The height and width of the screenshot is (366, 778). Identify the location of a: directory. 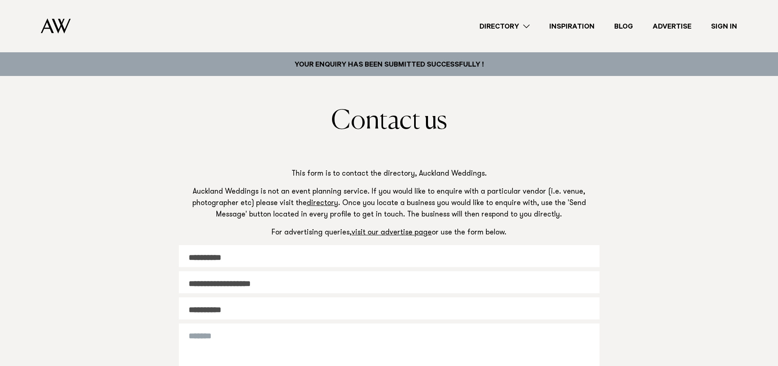
(322, 203).